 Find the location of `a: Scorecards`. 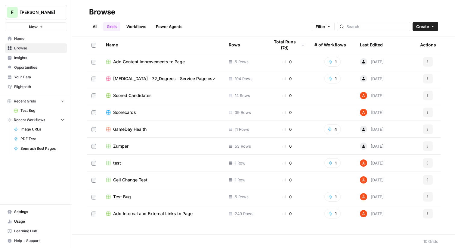

a: Scorecards is located at coordinates (162, 112).